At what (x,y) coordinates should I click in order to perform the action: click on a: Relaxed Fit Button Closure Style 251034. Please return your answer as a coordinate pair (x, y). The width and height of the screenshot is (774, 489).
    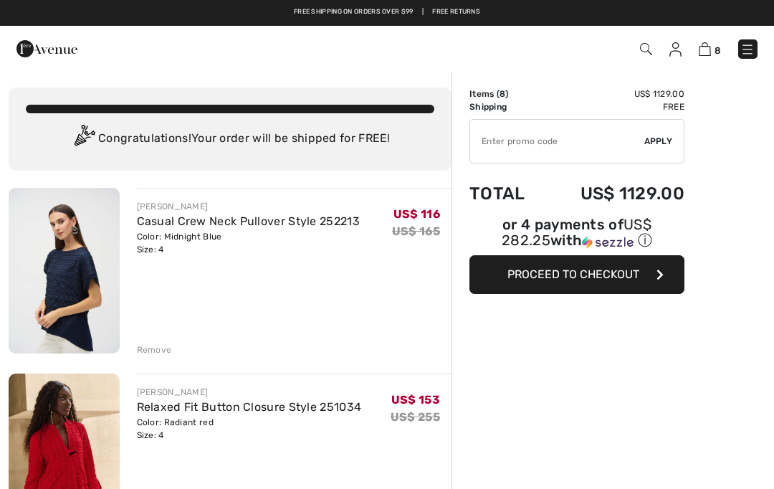
    Looking at the image, I should click on (249, 406).